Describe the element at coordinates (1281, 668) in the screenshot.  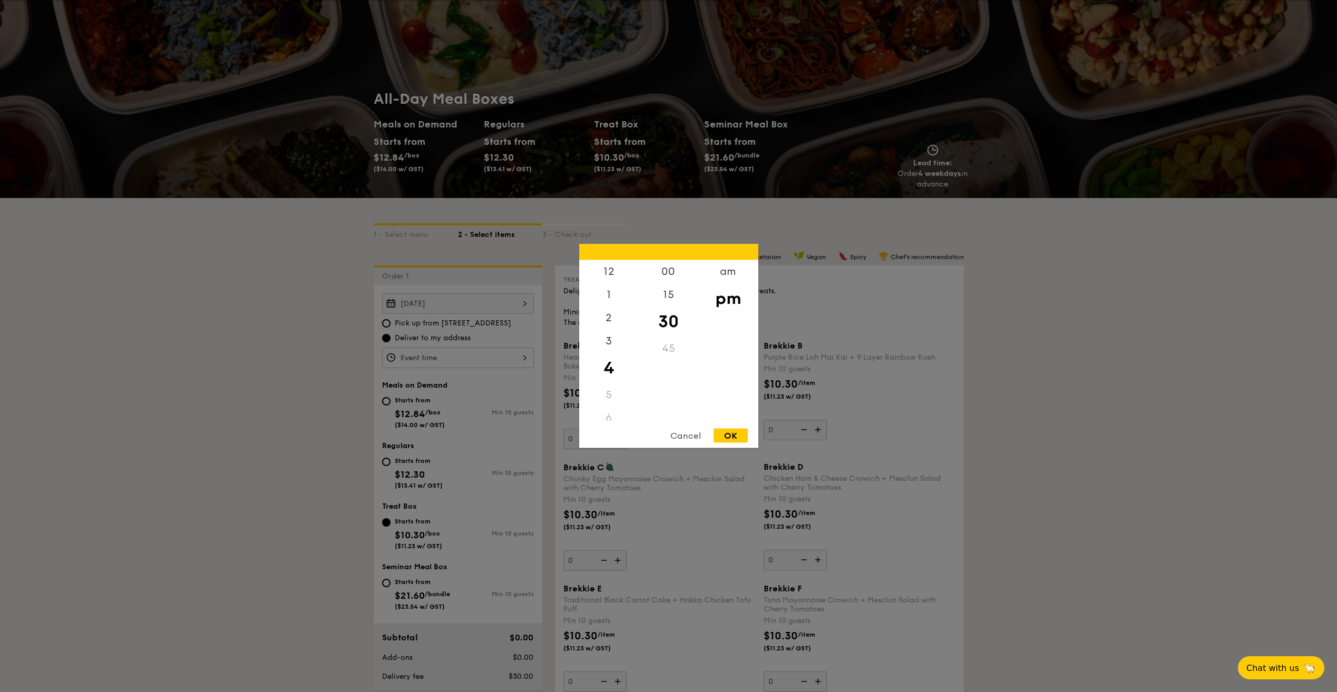
I see `button: Chat with us🦙` at that location.